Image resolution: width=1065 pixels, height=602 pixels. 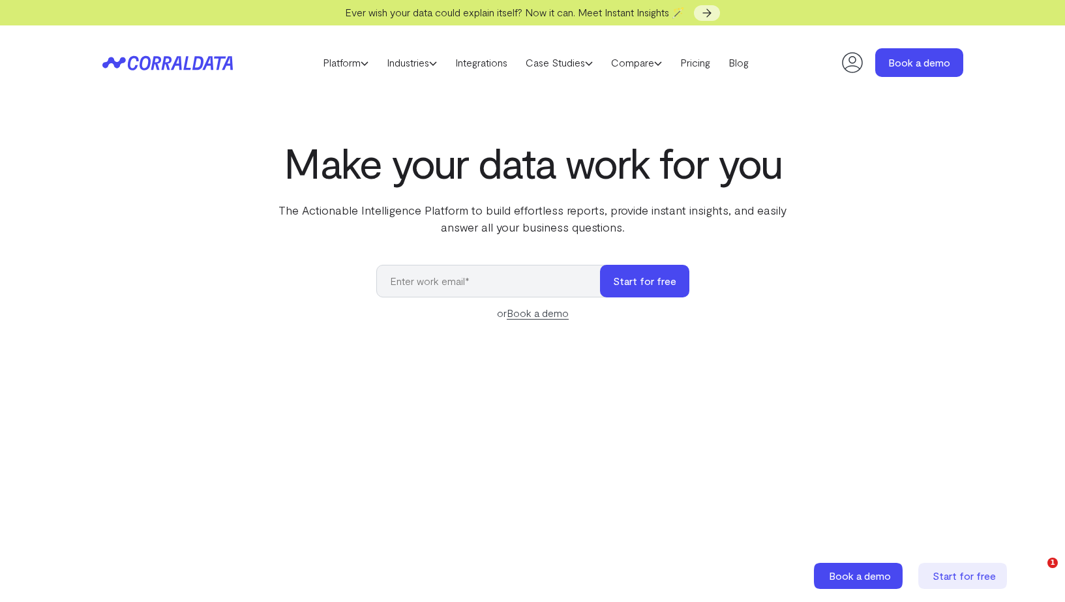 I want to click on h1: Make your data work for you, so click(x=533, y=162).